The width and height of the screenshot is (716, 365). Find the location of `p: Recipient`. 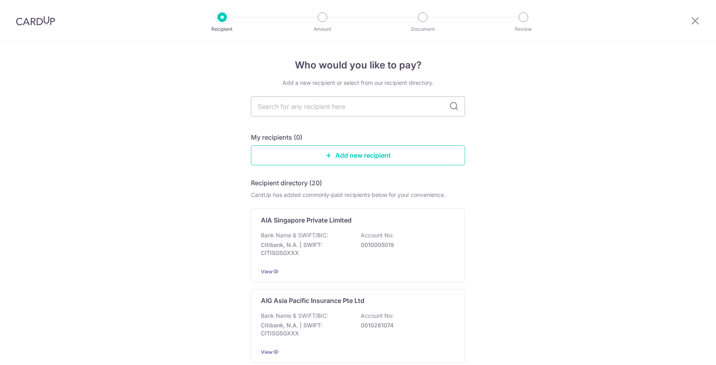

p: Recipient is located at coordinates (222, 29).